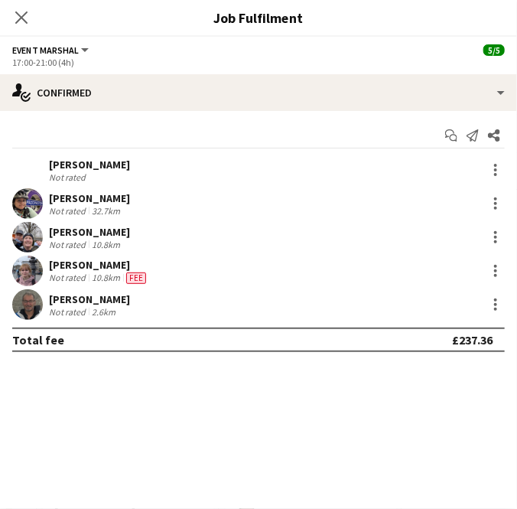  I want to click on div: 17:00-21:00 (4h), so click(259, 62).